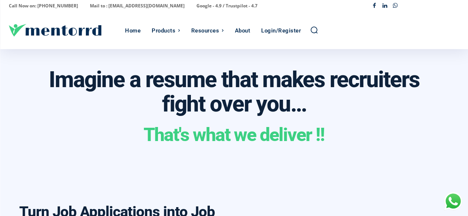  Describe the element at coordinates (133, 31) in the screenshot. I see `a: Home` at that location.